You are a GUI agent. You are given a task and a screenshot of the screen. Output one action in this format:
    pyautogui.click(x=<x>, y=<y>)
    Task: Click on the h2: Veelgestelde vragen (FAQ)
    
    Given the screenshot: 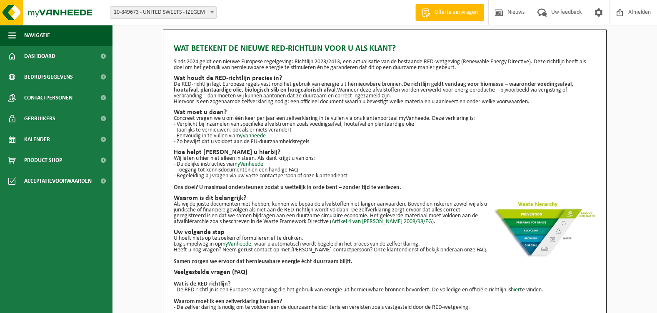 What is the action you would take?
    pyautogui.click(x=385, y=273)
    